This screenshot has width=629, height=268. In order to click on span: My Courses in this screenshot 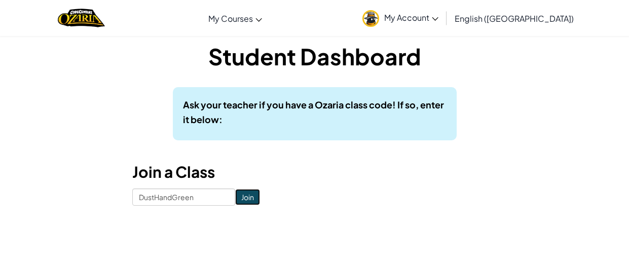, I will do `click(231, 18)`.